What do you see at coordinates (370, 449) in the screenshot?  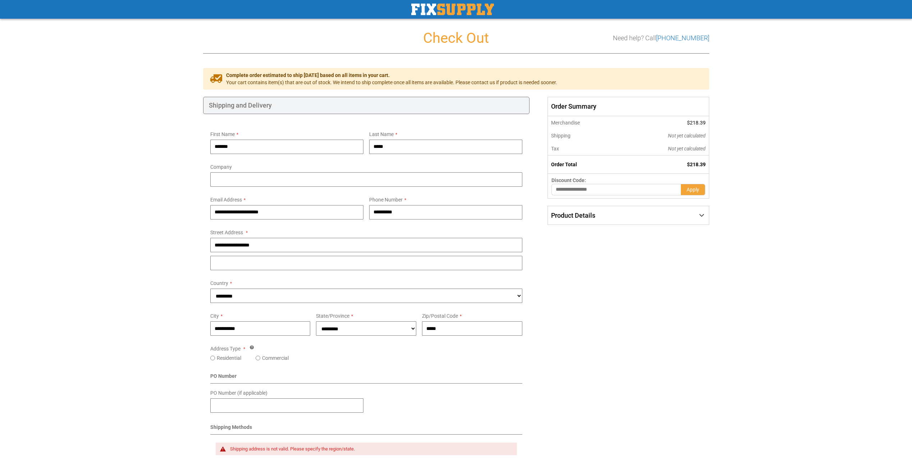 I see `div: Shipping address is not valid. Please specify the region/state.` at bounding box center [370, 449].